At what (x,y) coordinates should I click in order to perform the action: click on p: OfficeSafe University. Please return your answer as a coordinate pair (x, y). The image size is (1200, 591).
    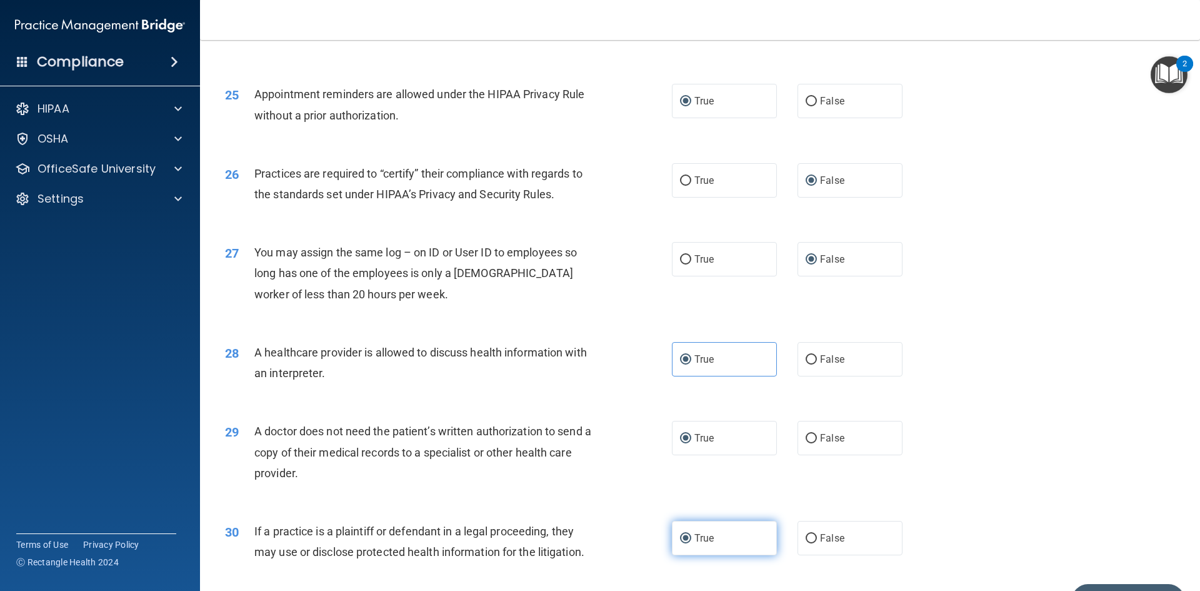
    Looking at the image, I should click on (96, 169).